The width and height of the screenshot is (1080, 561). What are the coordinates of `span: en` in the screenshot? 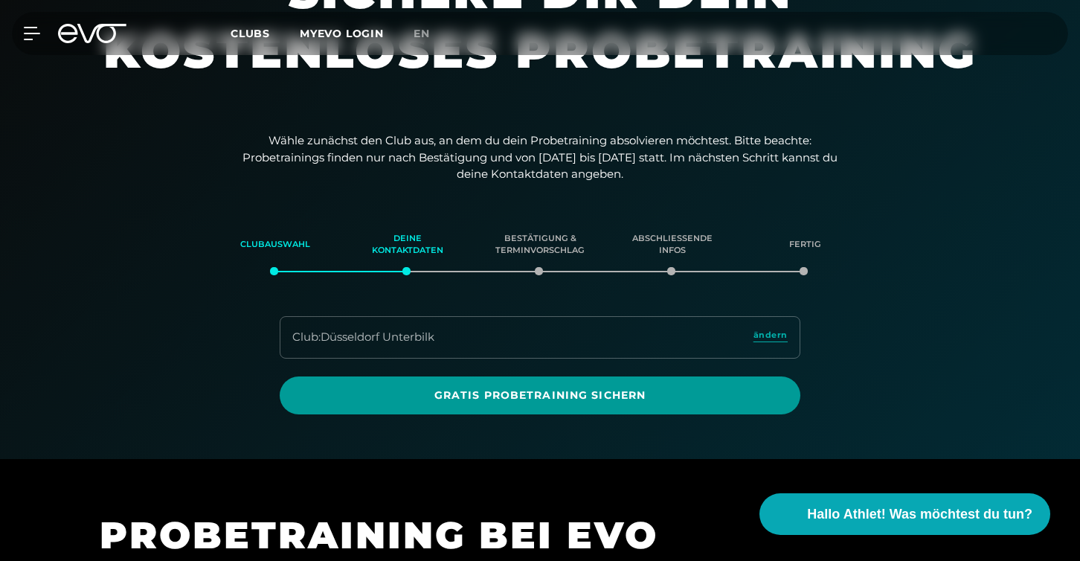 It's located at (422, 33).